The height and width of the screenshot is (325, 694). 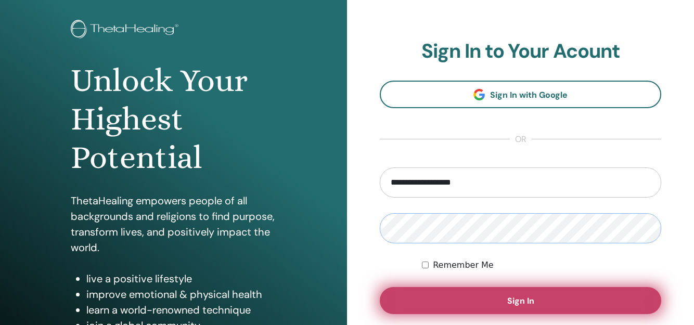 What do you see at coordinates (181, 294) in the screenshot?
I see `li: improve emotional & physical health` at bounding box center [181, 294].